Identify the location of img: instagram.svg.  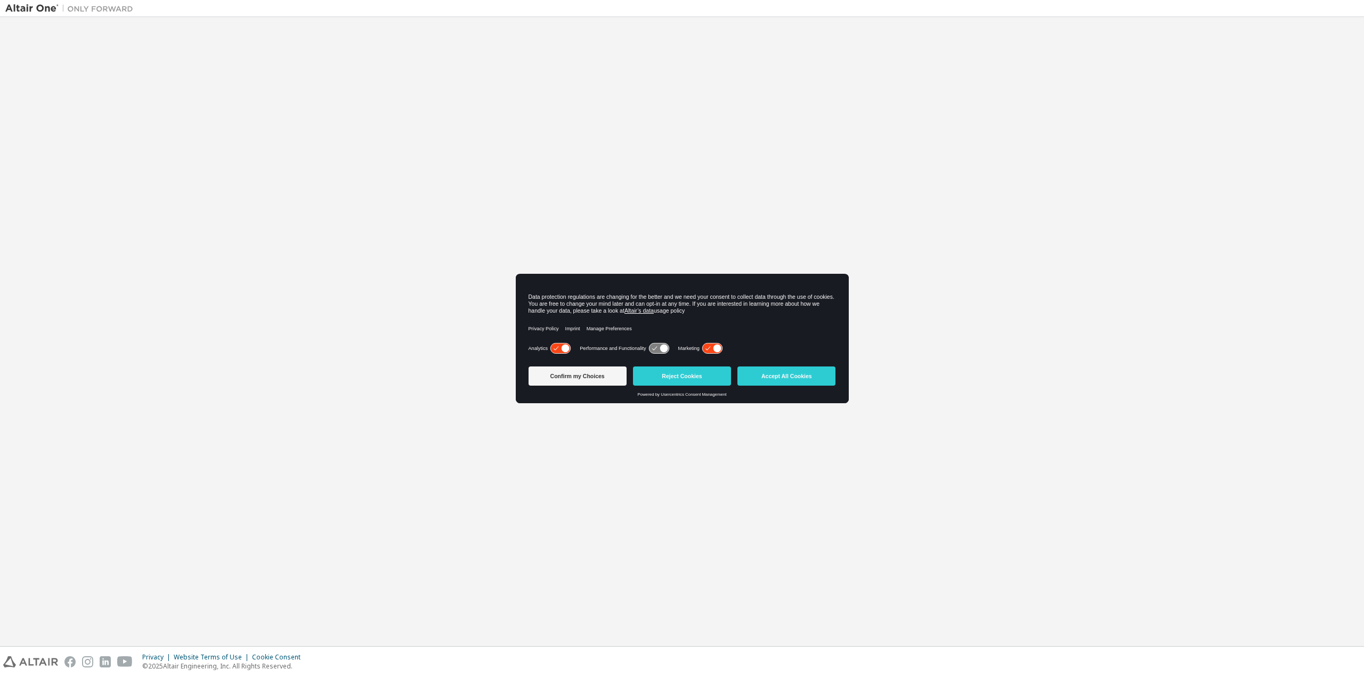
(87, 662).